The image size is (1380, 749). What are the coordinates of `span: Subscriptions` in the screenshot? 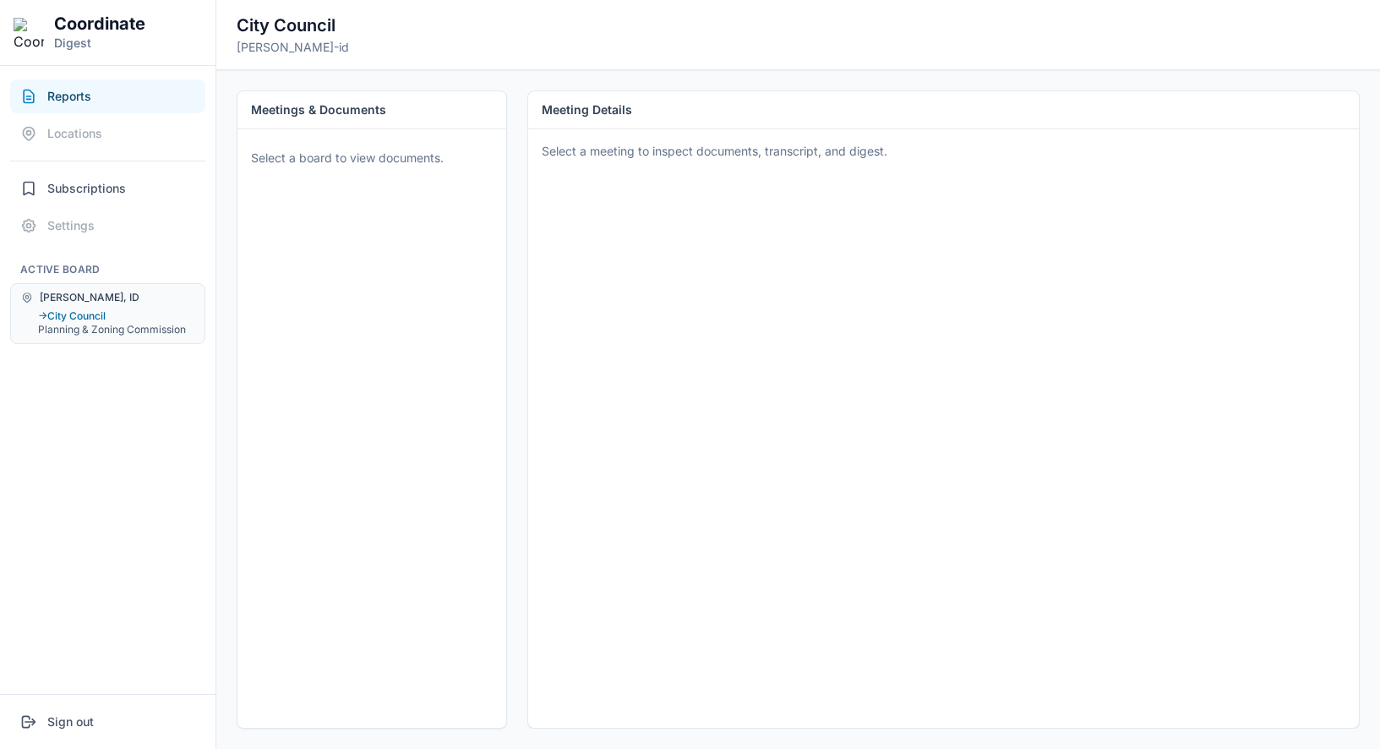 It's located at (86, 188).